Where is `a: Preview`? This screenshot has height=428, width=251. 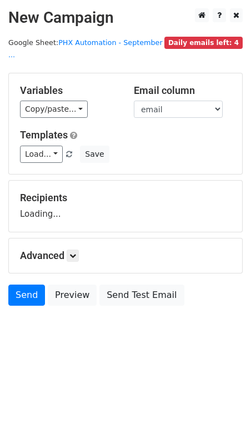
a: Preview is located at coordinates (72, 295).